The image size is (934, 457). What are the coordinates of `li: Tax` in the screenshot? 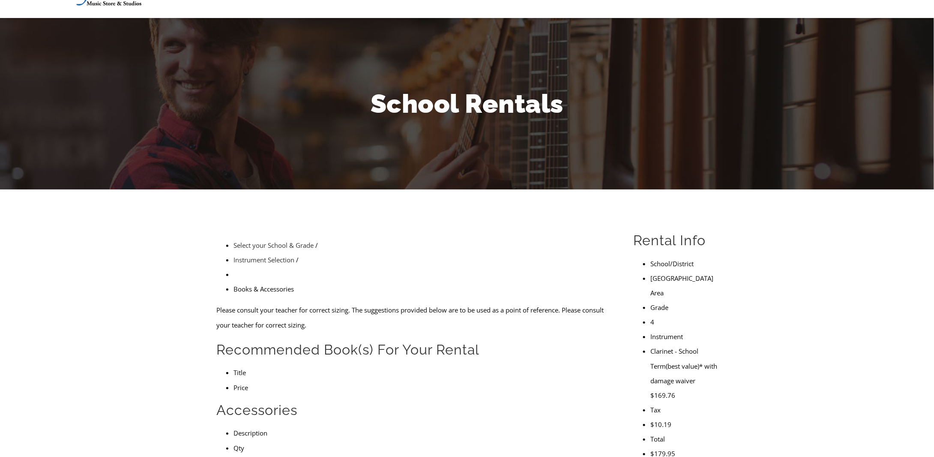 It's located at (684, 410).